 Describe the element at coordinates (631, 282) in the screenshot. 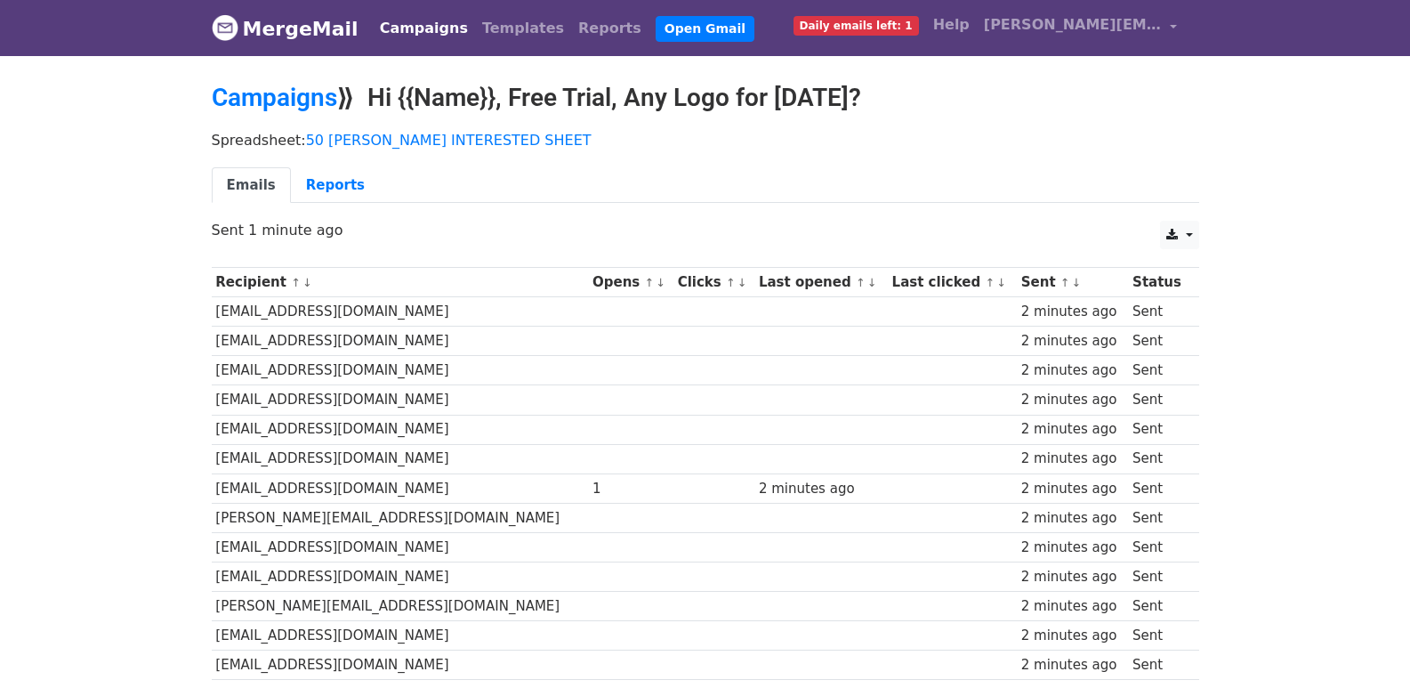

I see `th: Opens` at that location.